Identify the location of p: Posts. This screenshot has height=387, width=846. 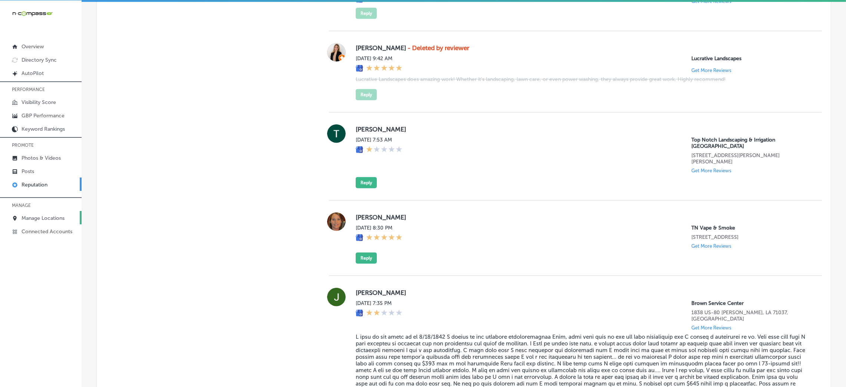
(28, 171).